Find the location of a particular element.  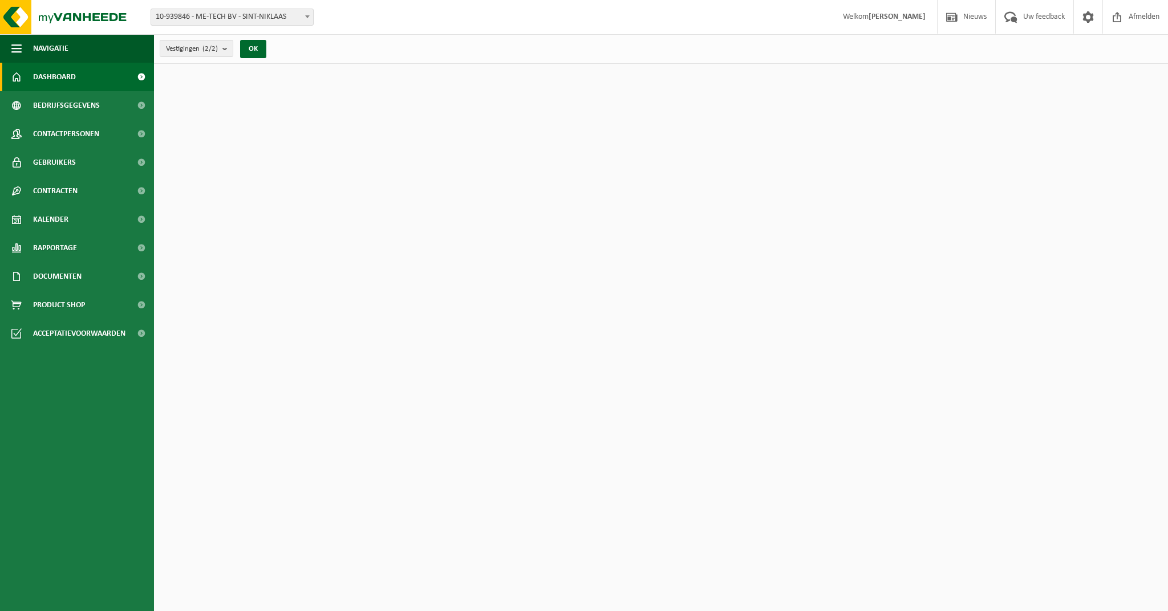

span: Documenten is located at coordinates (57, 277).